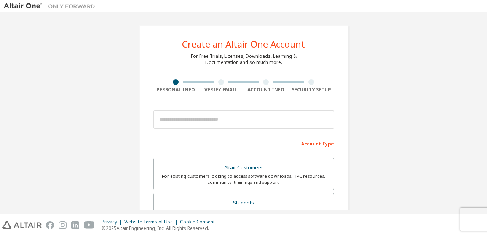  What do you see at coordinates (22, 225) in the screenshot?
I see `img: altair_logo.svg` at bounding box center [22, 225].